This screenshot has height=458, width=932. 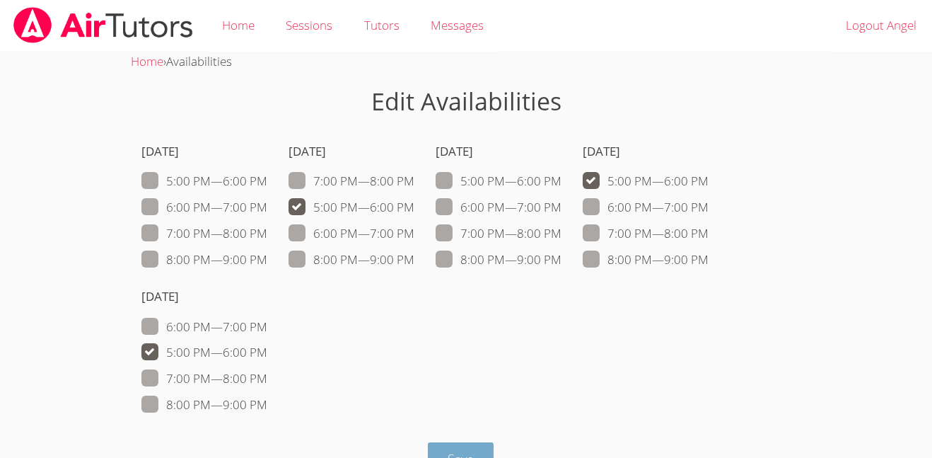 What do you see at coordinates (466, 101) in the screenshot?
I see `h1: Edit Availabilities` at bounding box center [466, 101].